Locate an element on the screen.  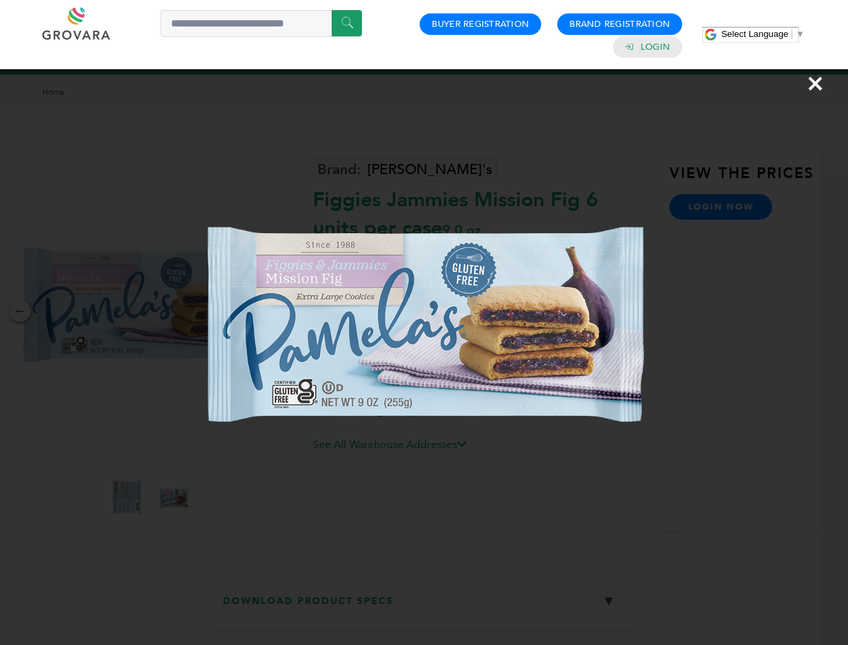
a: Login is located at coordinates (655, 47).